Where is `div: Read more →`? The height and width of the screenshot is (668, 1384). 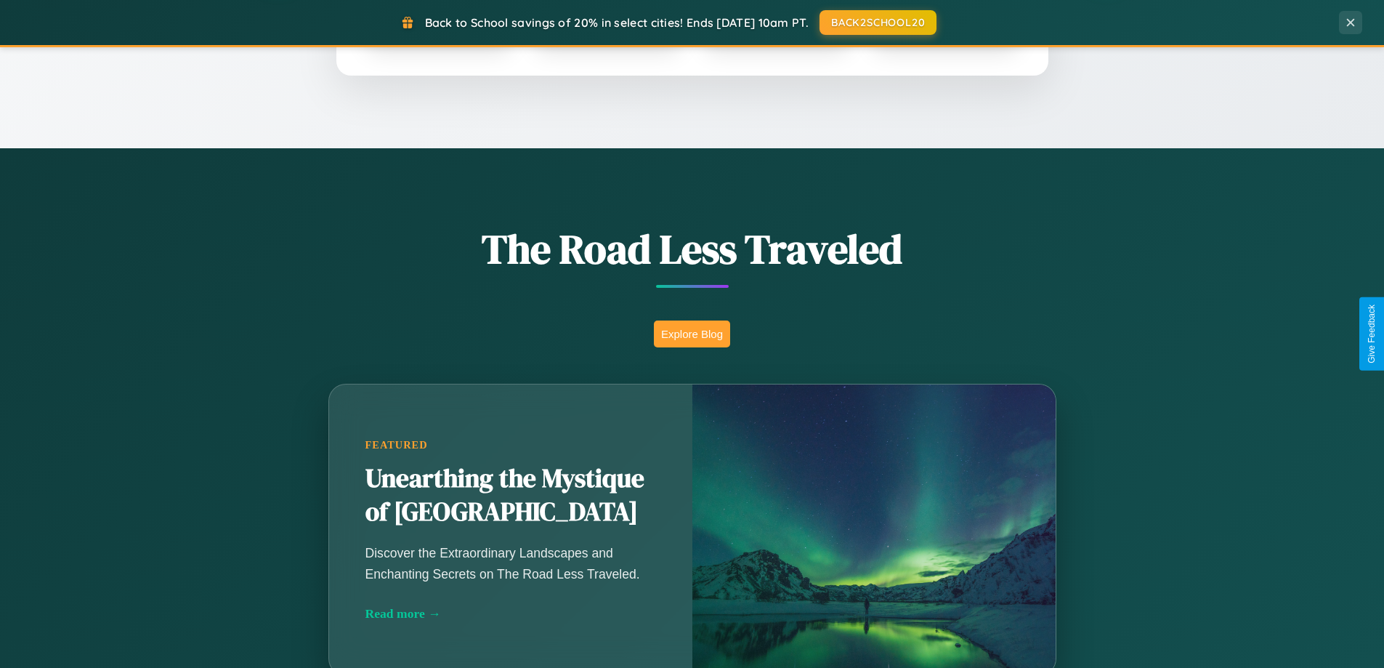 div: Read more → is located at coordinates (511, 613).